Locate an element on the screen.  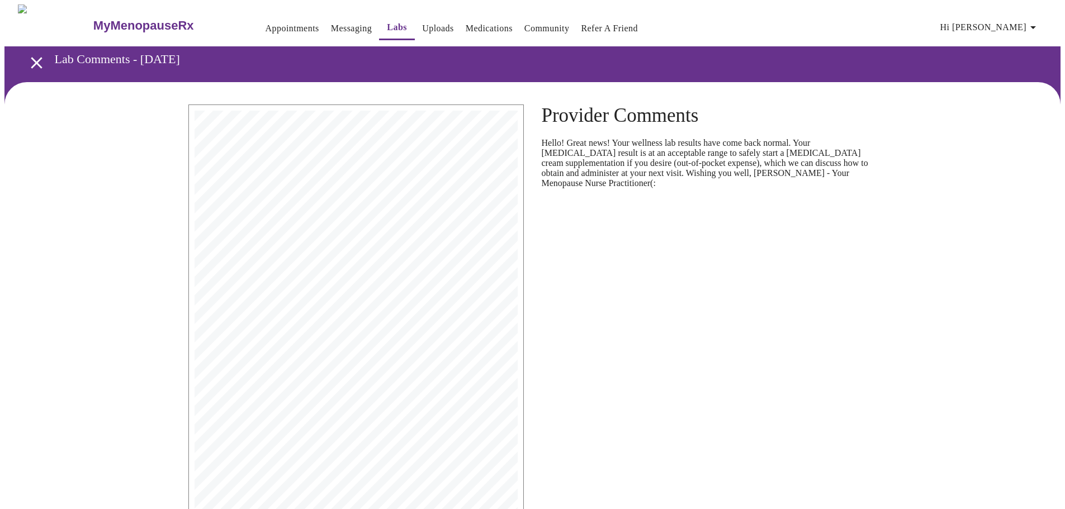
button: Appointments is located at coordinates (292, 29).